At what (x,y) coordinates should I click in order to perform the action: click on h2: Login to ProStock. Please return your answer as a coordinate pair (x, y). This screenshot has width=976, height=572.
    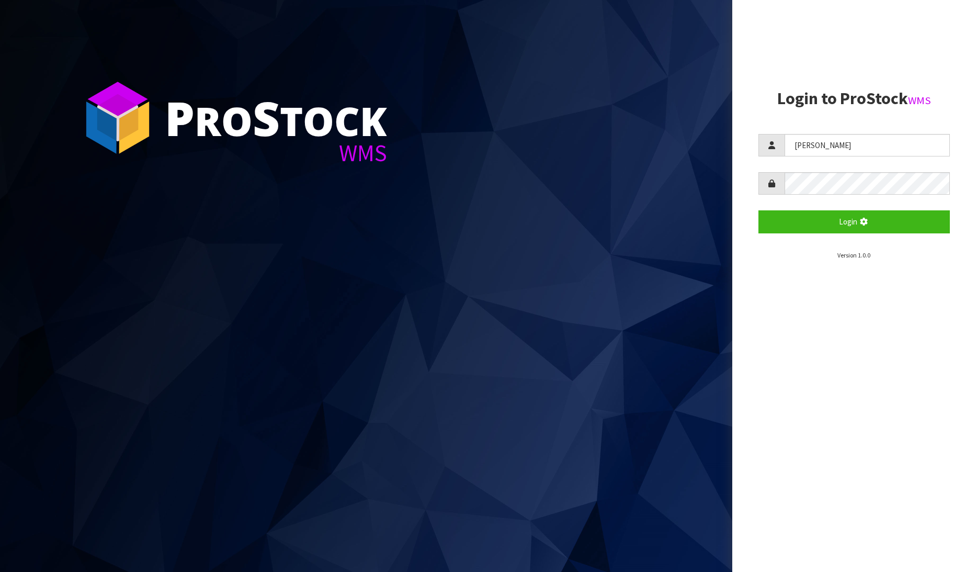
    Looking at the image, I should click on (854, 98).